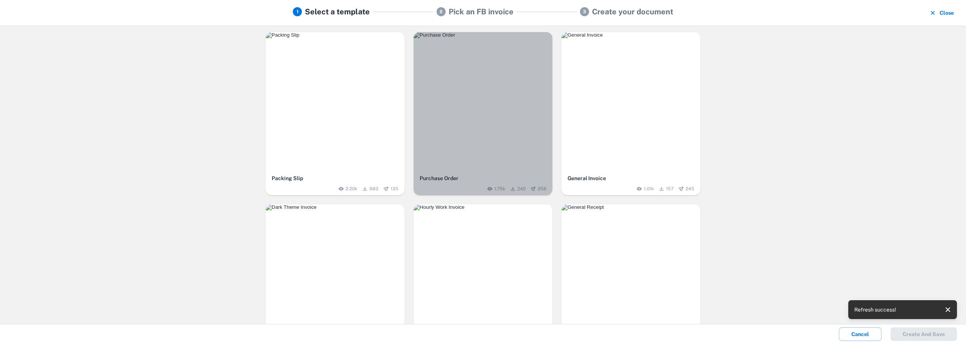  Describe the element at coordinates (670, 189) in the screenshot. I see `span: 157` at that location.